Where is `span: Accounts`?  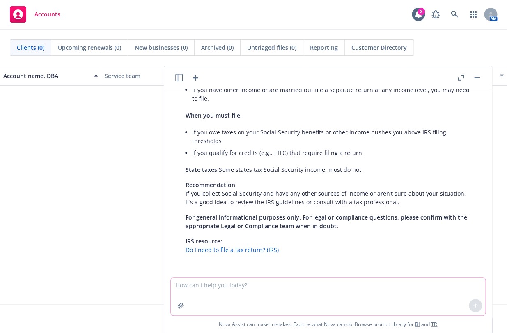
span: Accounts is located at coordinates (47, 14).